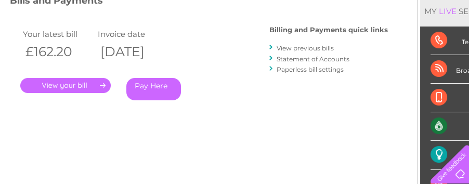 The width and height of the screenshot is (469, 184). What do you see at coordinates (296, 48) in the screenshot?
I see `a: Water` at bounding box center [296, 48].